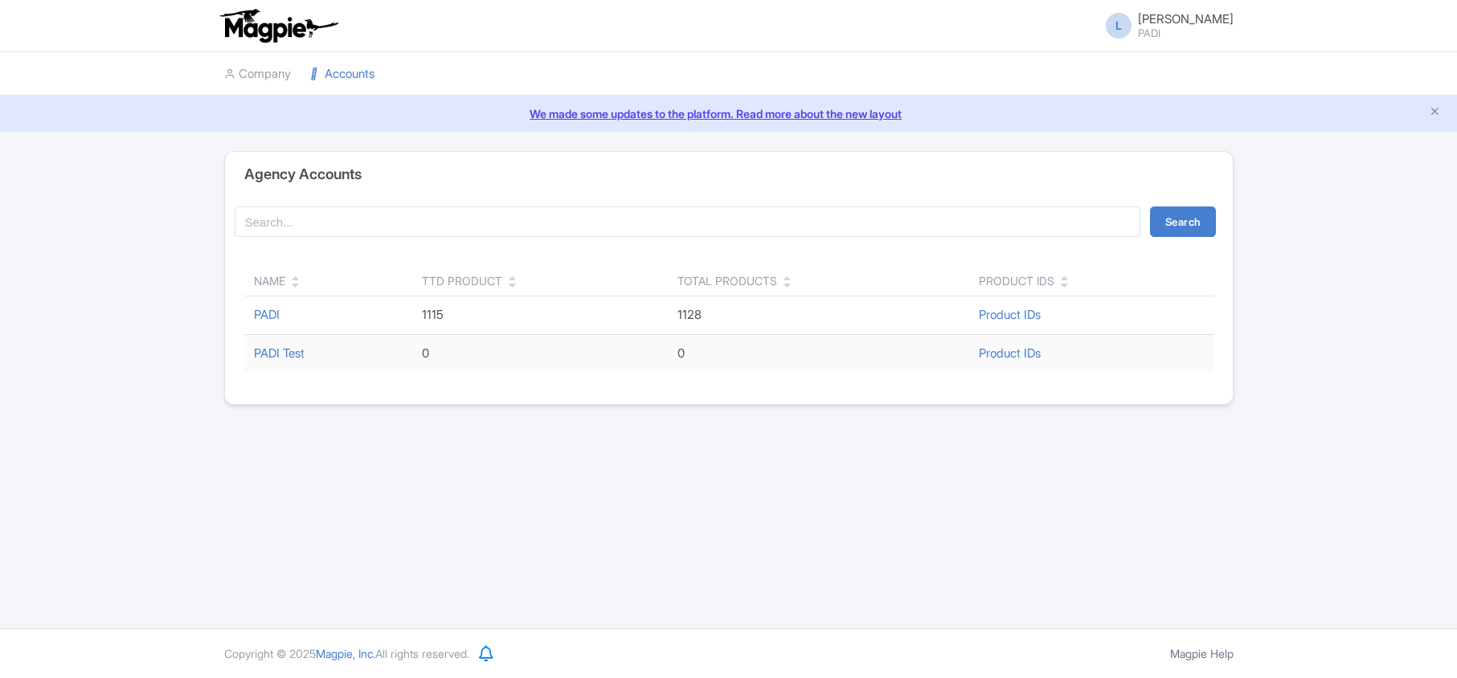 Image resolution: width=1457 pixels, height=678 pixels. What do you see at coordinates (269, 280) in the screenshot?
I see `div: Name` at bounding box center [269, 280].